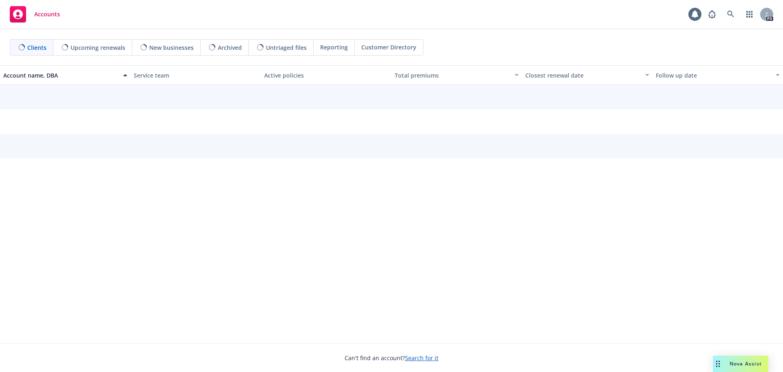 The width and height of the screenshot is (783, 372). What do you see at coordinates (98, 47) in the screenshot?
I see `span: Upcoming renewals` at bounding box center [98, 47].